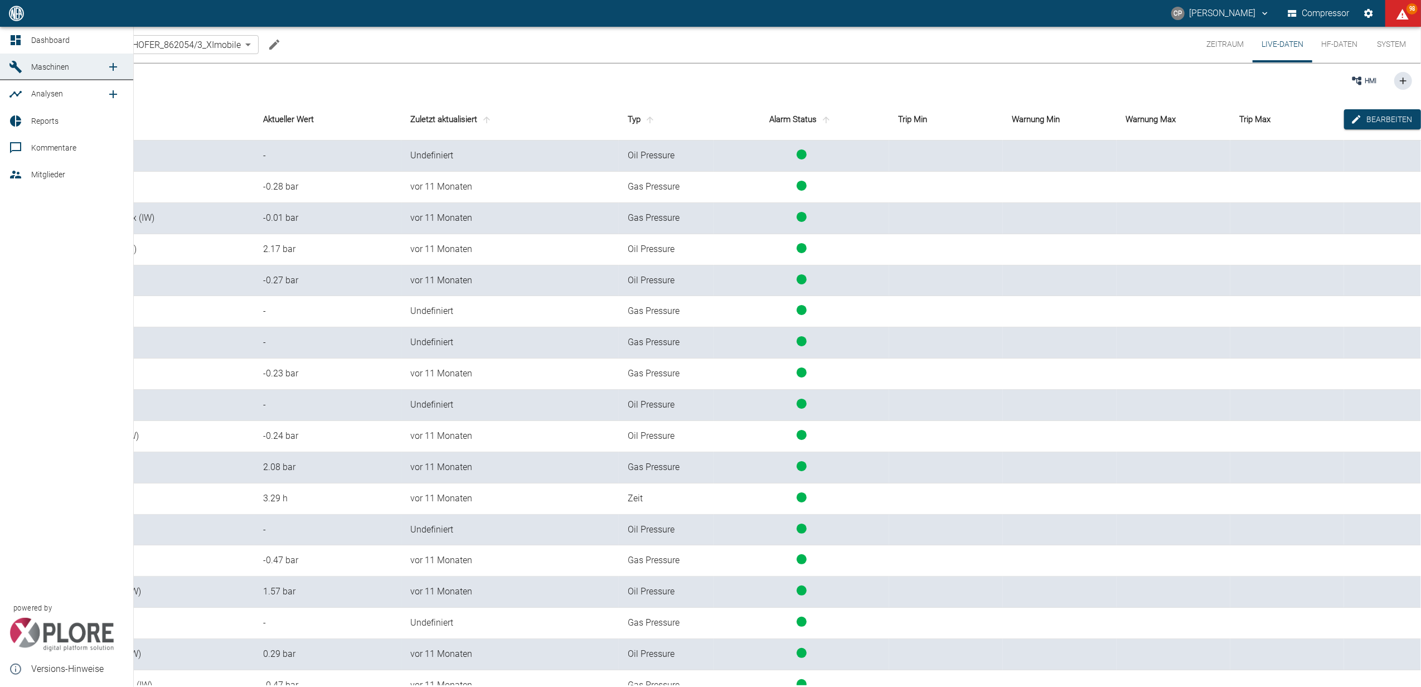 The image size is (1421, 687). What do you see at coordinates (1220, 13) in the screenshot?
I see `button: christoph.palm@neuman-esser.com` at bounding box center [1220, 13].